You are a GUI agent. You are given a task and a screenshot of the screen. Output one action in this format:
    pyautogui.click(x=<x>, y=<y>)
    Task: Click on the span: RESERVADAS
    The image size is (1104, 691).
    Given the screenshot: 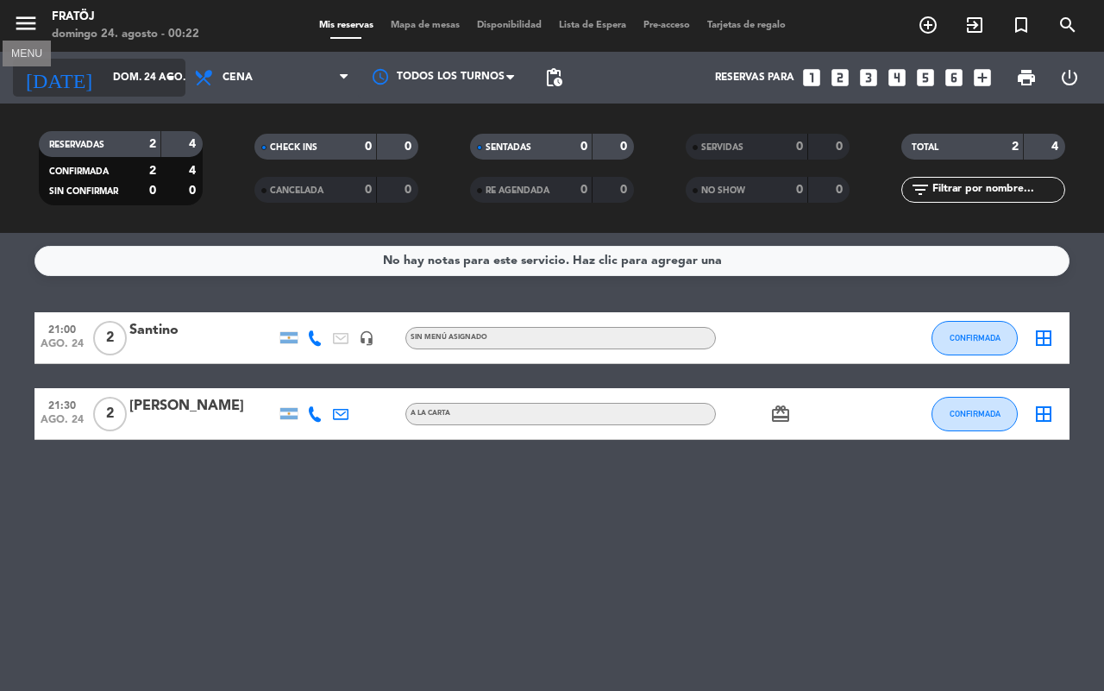 What is the action you would take?
    pyautogui.click(x=77, y=145)
    